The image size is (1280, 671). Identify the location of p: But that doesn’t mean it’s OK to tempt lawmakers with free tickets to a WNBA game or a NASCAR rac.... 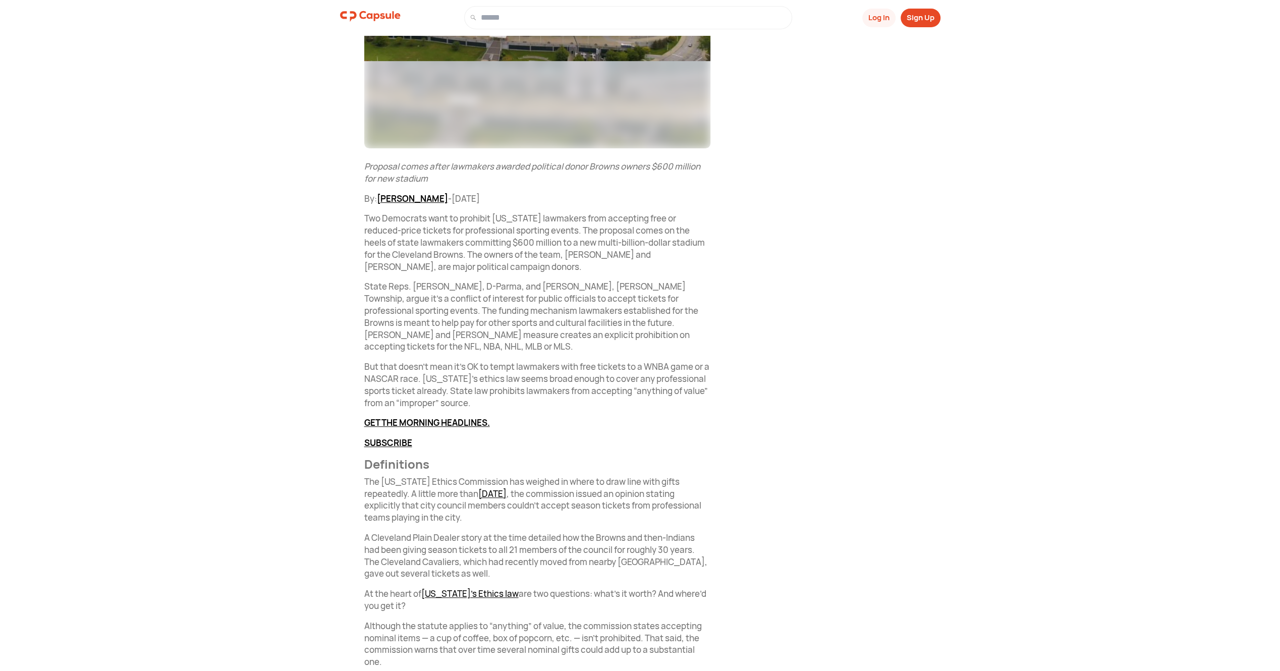
(537, 384).